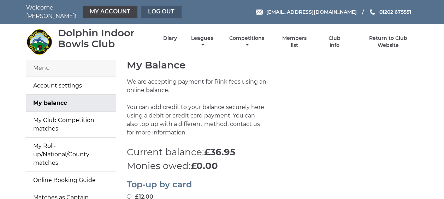  Describe the element at coordinates (170, 38) in the screenshot. I see `a: Diary` at that location.